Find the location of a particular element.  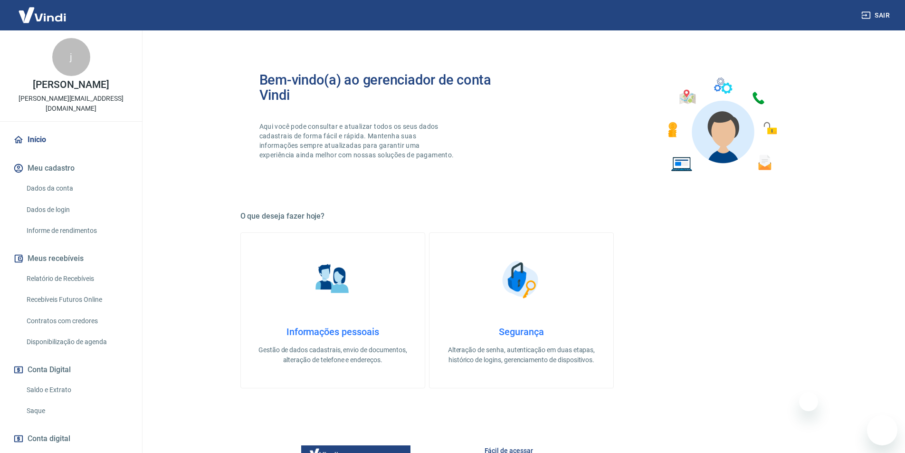

img: Segurança is located at coordinates (521, 279).